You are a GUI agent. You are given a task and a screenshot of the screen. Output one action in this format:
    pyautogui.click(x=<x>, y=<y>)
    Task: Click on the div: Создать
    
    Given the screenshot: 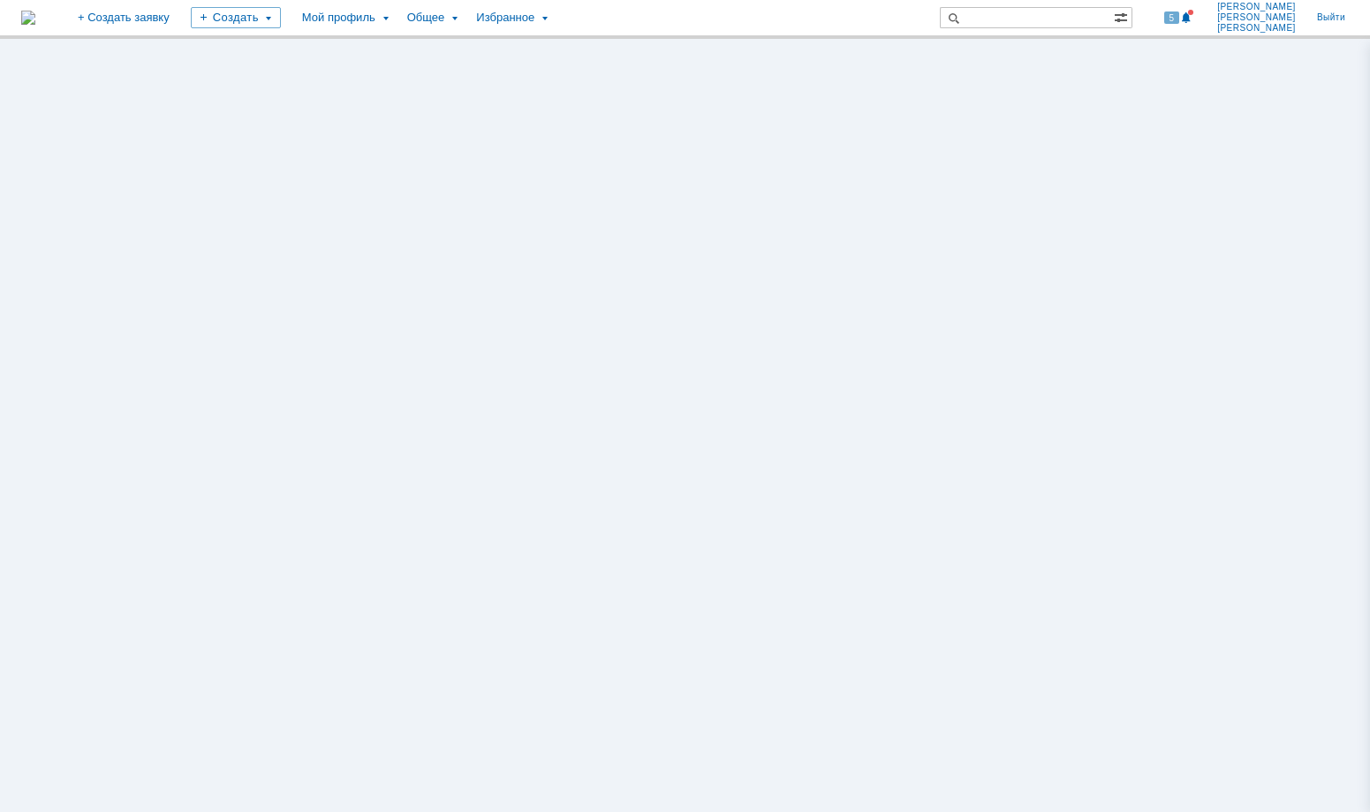 What is the action you would take?
    pyautogui.click(x=236, y=18)
    